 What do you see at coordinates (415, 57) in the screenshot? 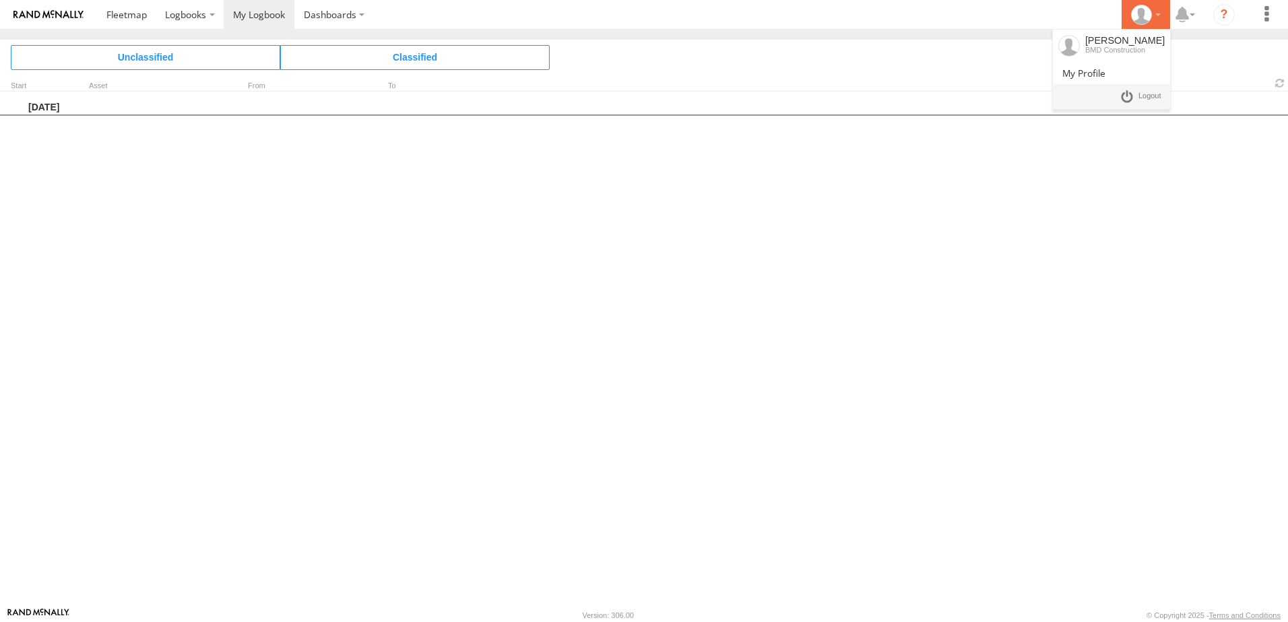
I see `span: Click to view Classified Trips` at bounding box center [415, 57].